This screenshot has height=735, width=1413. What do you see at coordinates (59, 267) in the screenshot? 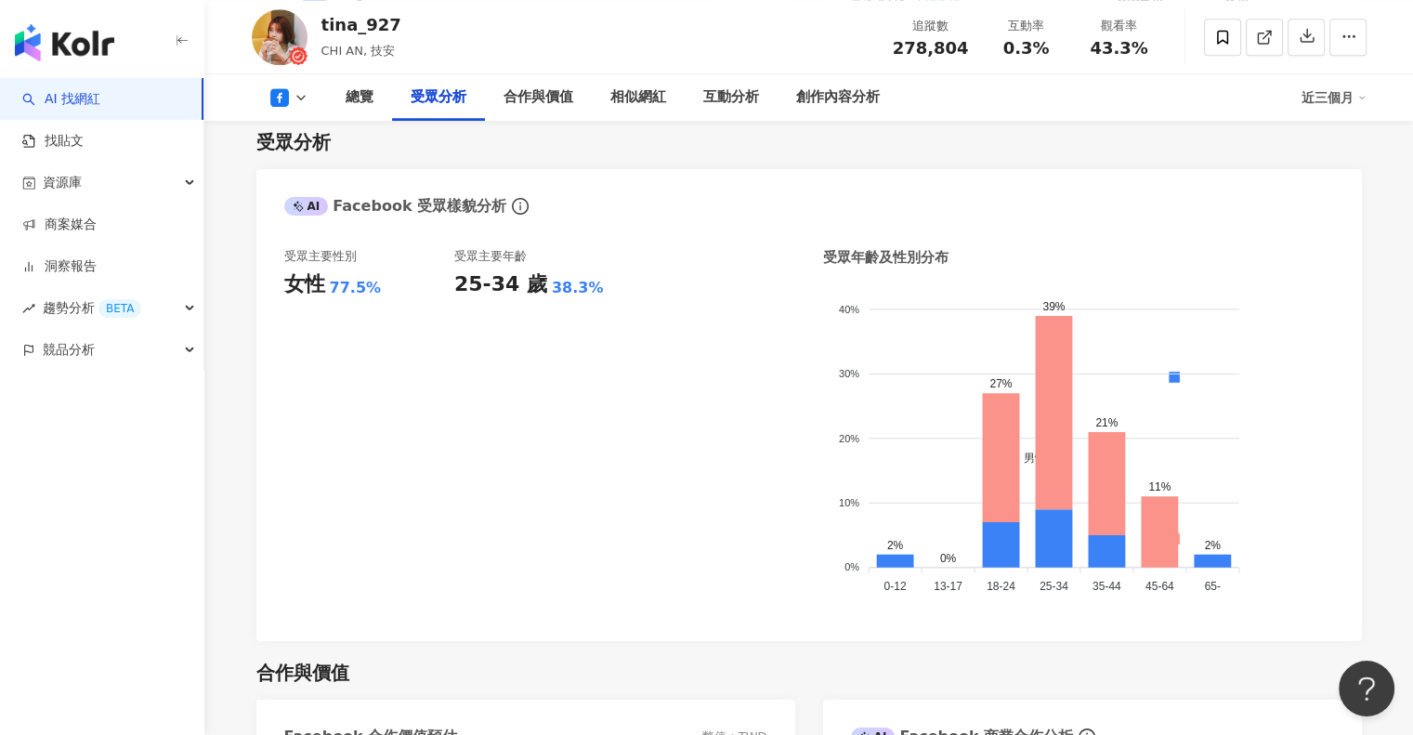
I see `a: 洞察報告` at bounding box center [59, 267].